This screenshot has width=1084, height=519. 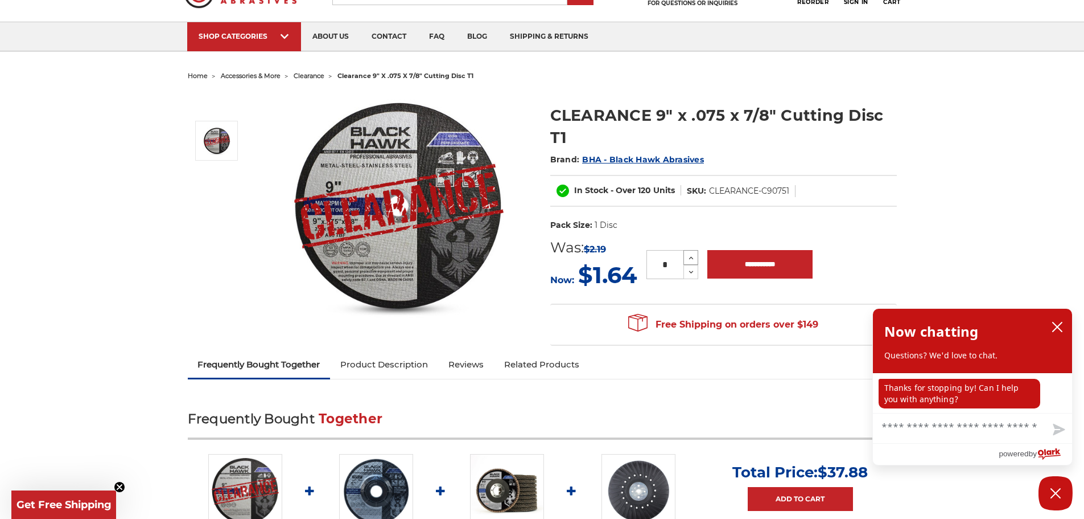 I want to click on button: Send message, so click(x=1058, y=430).